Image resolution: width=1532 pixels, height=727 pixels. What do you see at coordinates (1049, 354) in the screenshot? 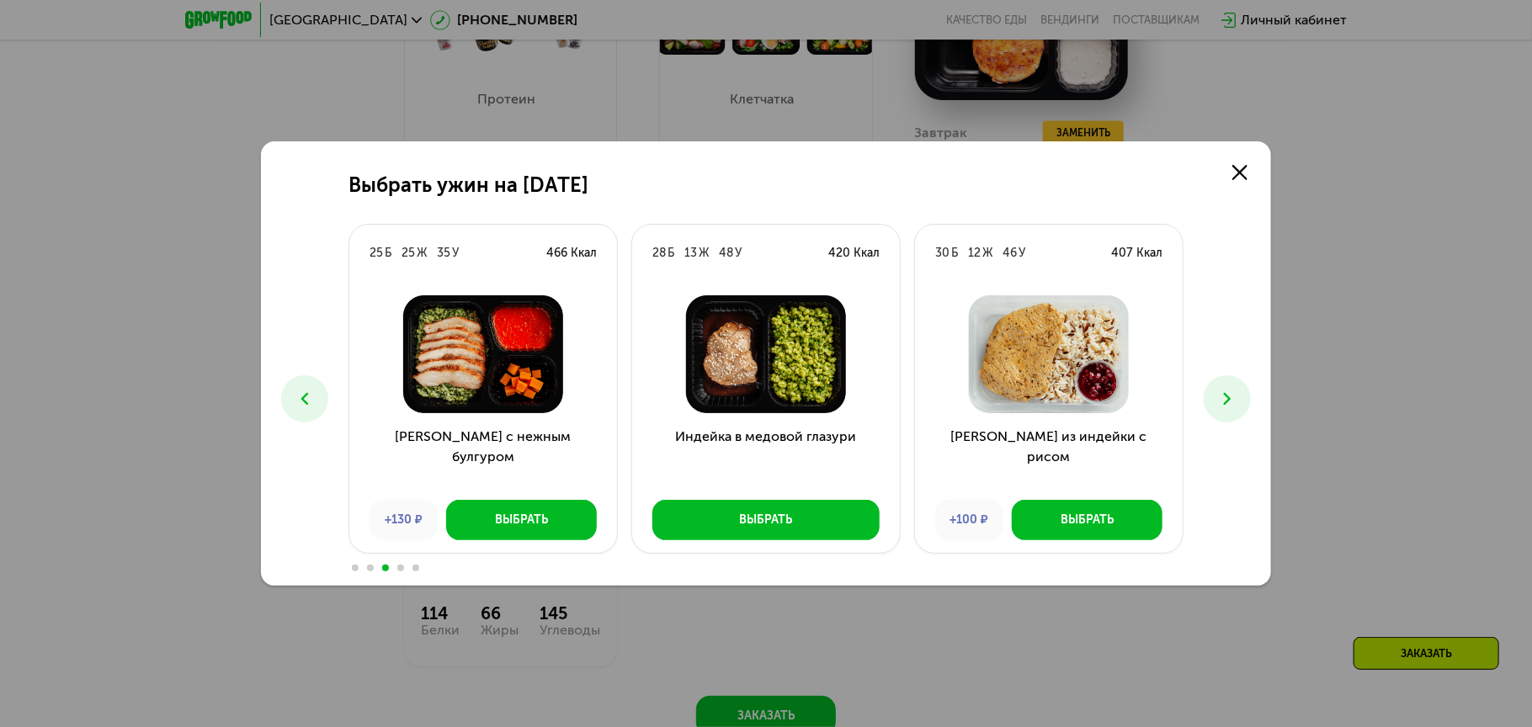
I see `img: Стейк из индейки с рисом` at bounding box center [1049, 354].